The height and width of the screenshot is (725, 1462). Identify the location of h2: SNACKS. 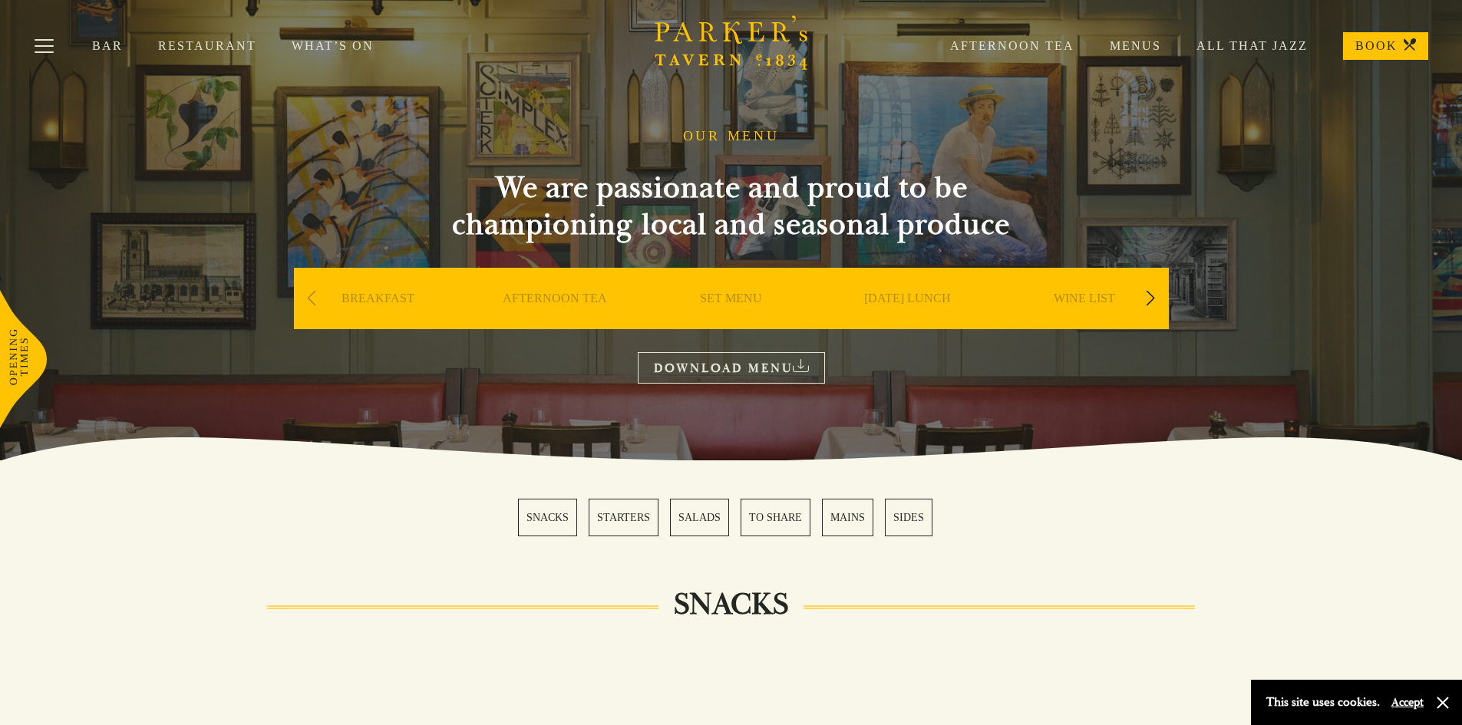
(731, 605).